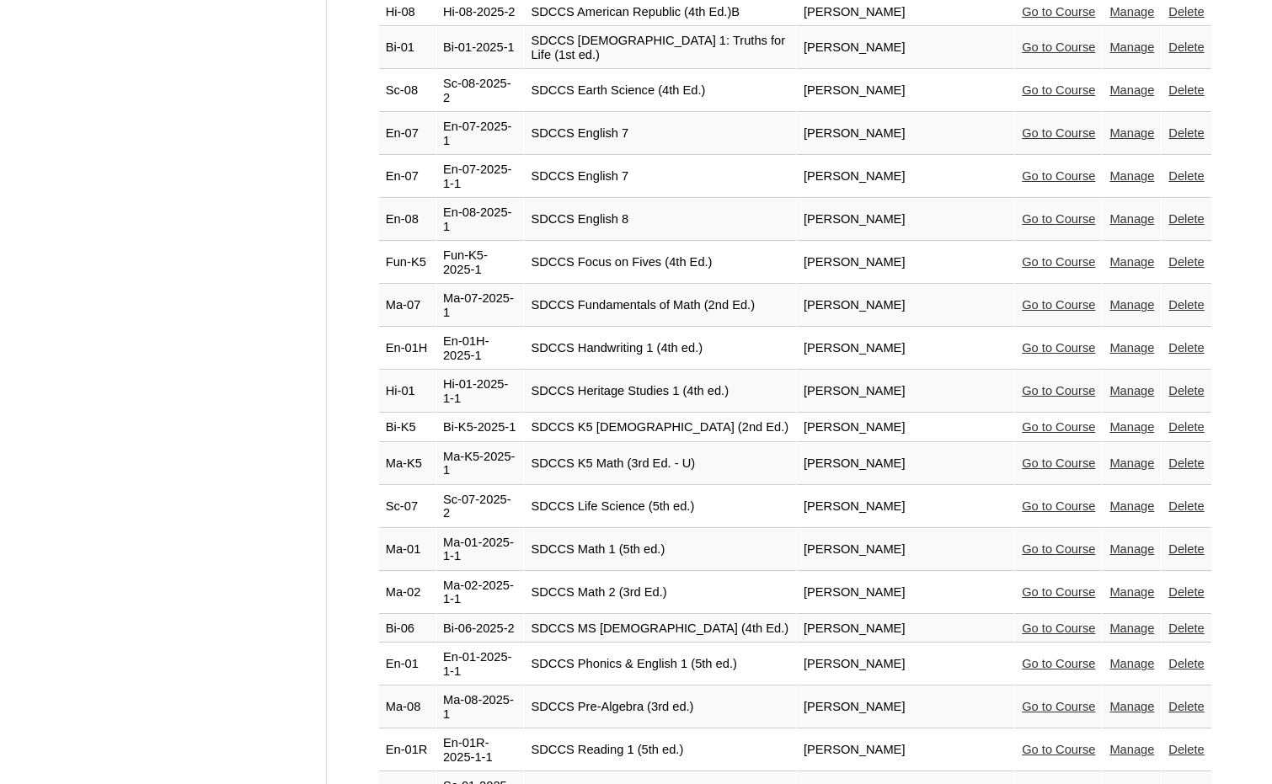 The height and width of the screenshot is (784, 1272). I want to click on td: SDCCS K5 Math (3rd Ed. - U), so click(660, 464).